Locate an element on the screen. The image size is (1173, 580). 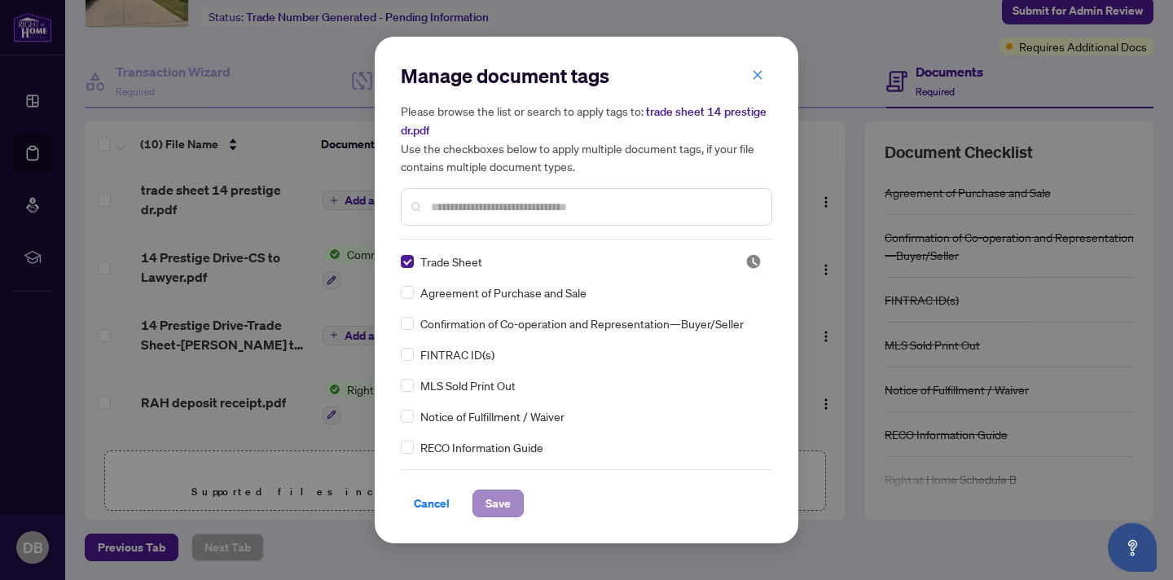
img: status is located at coordinates (753, 261).